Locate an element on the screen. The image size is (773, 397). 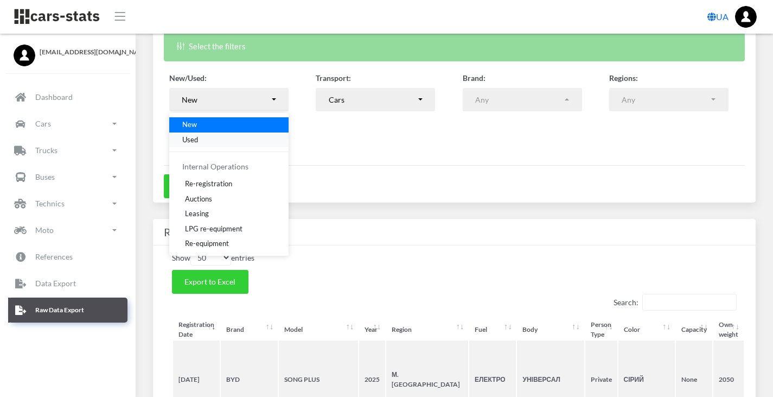
span: Internal Operations is located at coordinates (215, 166).